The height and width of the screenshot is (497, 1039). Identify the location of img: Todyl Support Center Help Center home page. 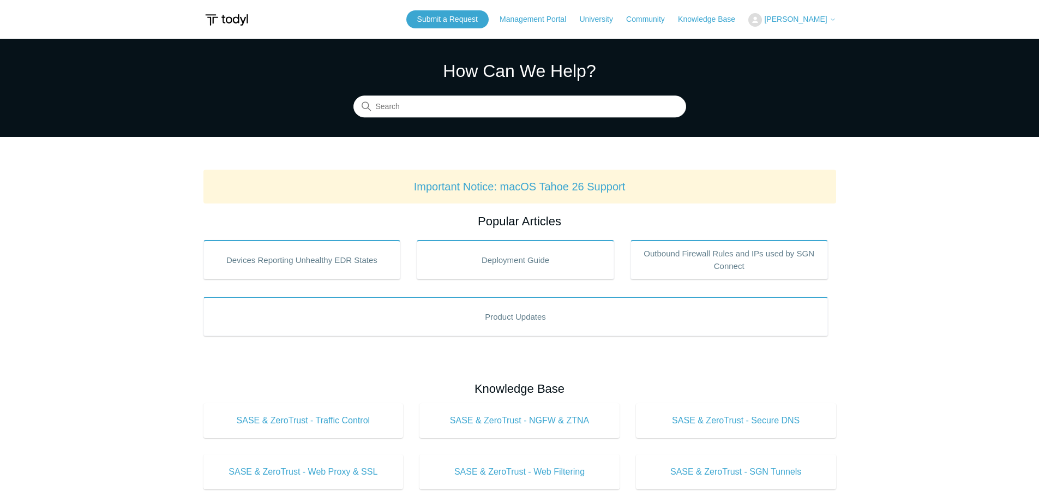
(226, 20).